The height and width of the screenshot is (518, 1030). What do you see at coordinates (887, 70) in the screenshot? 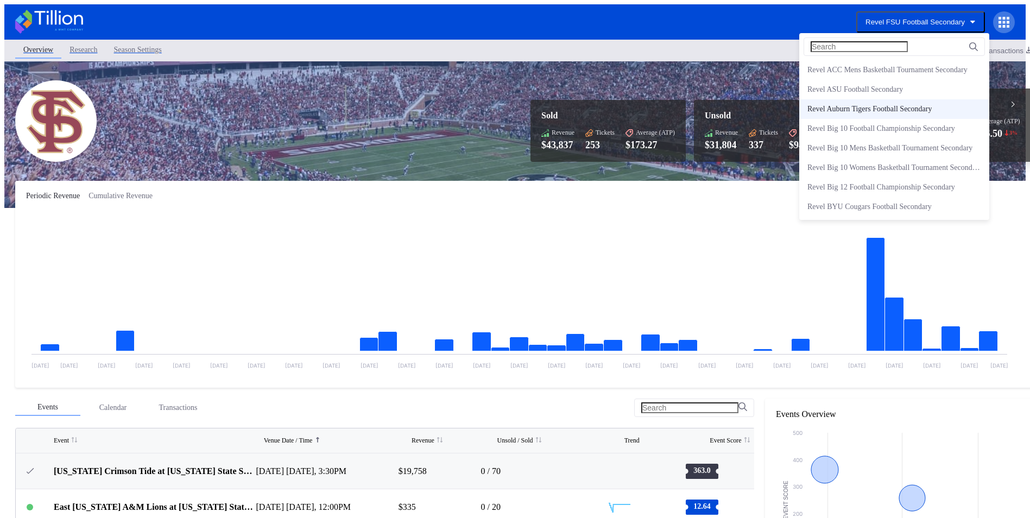
I see `div: Revel ACC Mens Basketball Tournament Secondary` at bounding box center [887, 70].